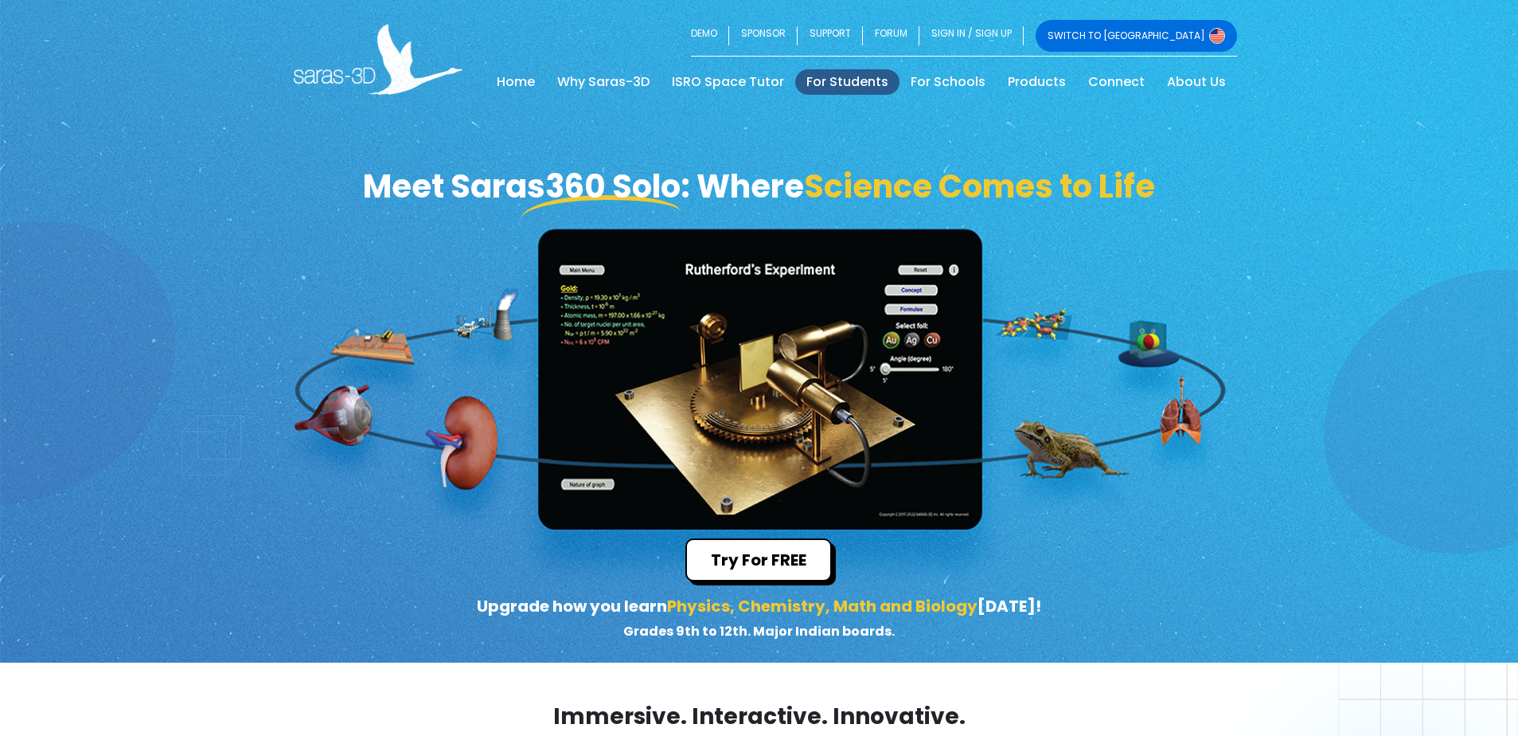 The height and width of the screenshot is (736, 1518). What do you see at coordinates (948, 82) in the screenshot?
I see `a: For Schools` at bounding box center [948, 82].